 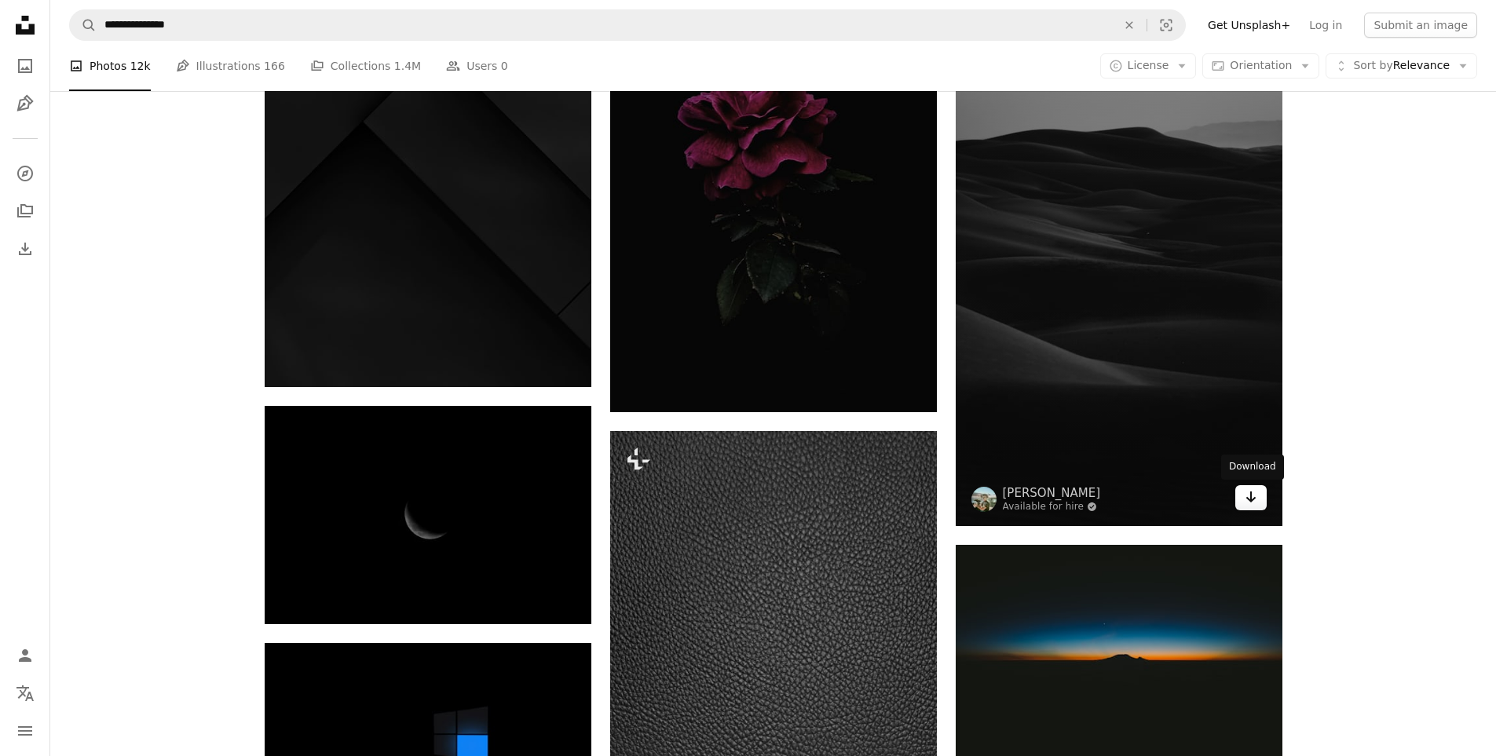 What do you see at coordinates (1119, 281) in the screenshot?
I see `img: grayscale photo of desert` at bounding box center [1119, 281].